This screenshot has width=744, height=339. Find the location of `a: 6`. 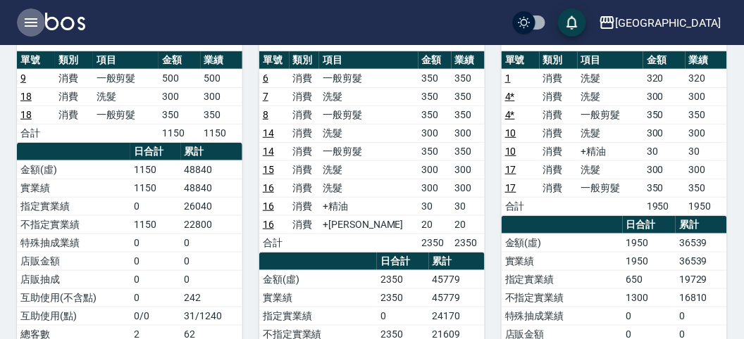

a: 6 is located at coordinates (266, 78).